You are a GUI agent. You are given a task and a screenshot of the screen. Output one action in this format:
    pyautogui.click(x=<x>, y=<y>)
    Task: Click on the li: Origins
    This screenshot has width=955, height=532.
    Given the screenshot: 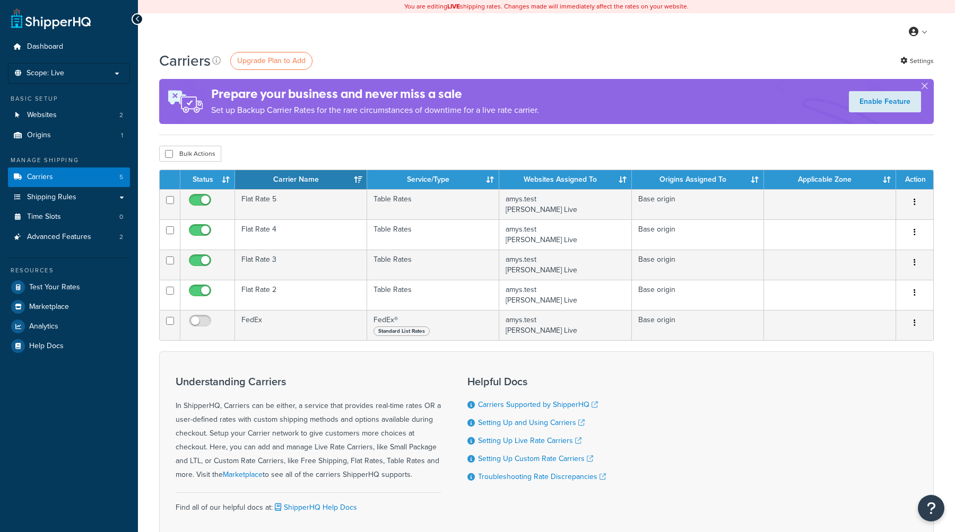 What is the action you would take?
    pyautogui.click(x=69, y=135)
    